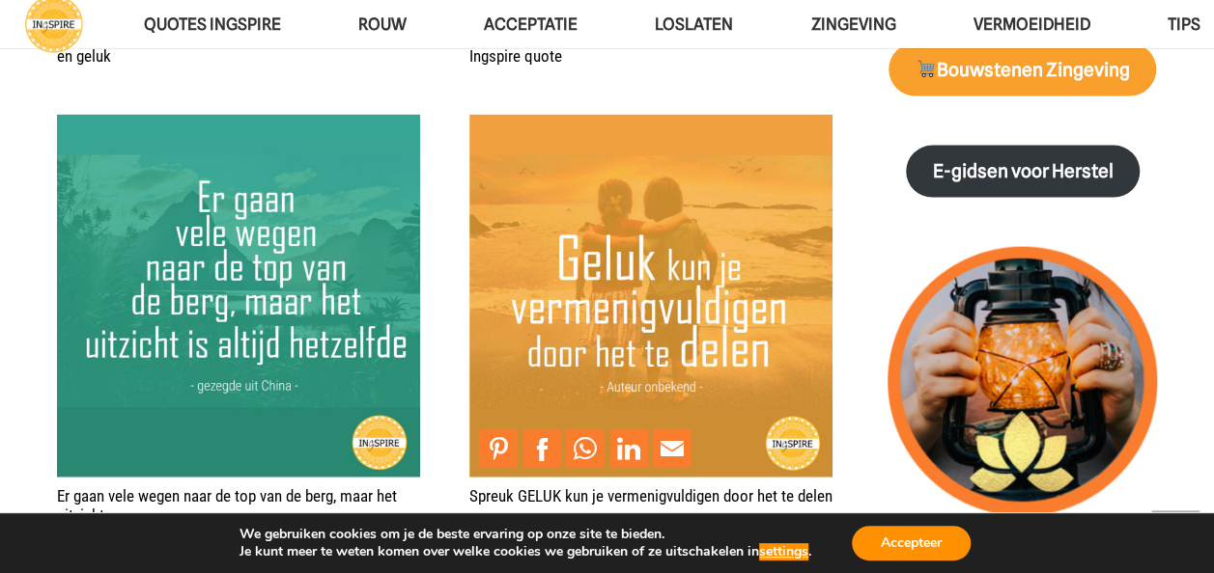 The image size is (1214, 573). I want to click on p: Je kunt meer te weten komen over welke cookies we gebruiken of ze uitschakelen in ., so click(525, 552).